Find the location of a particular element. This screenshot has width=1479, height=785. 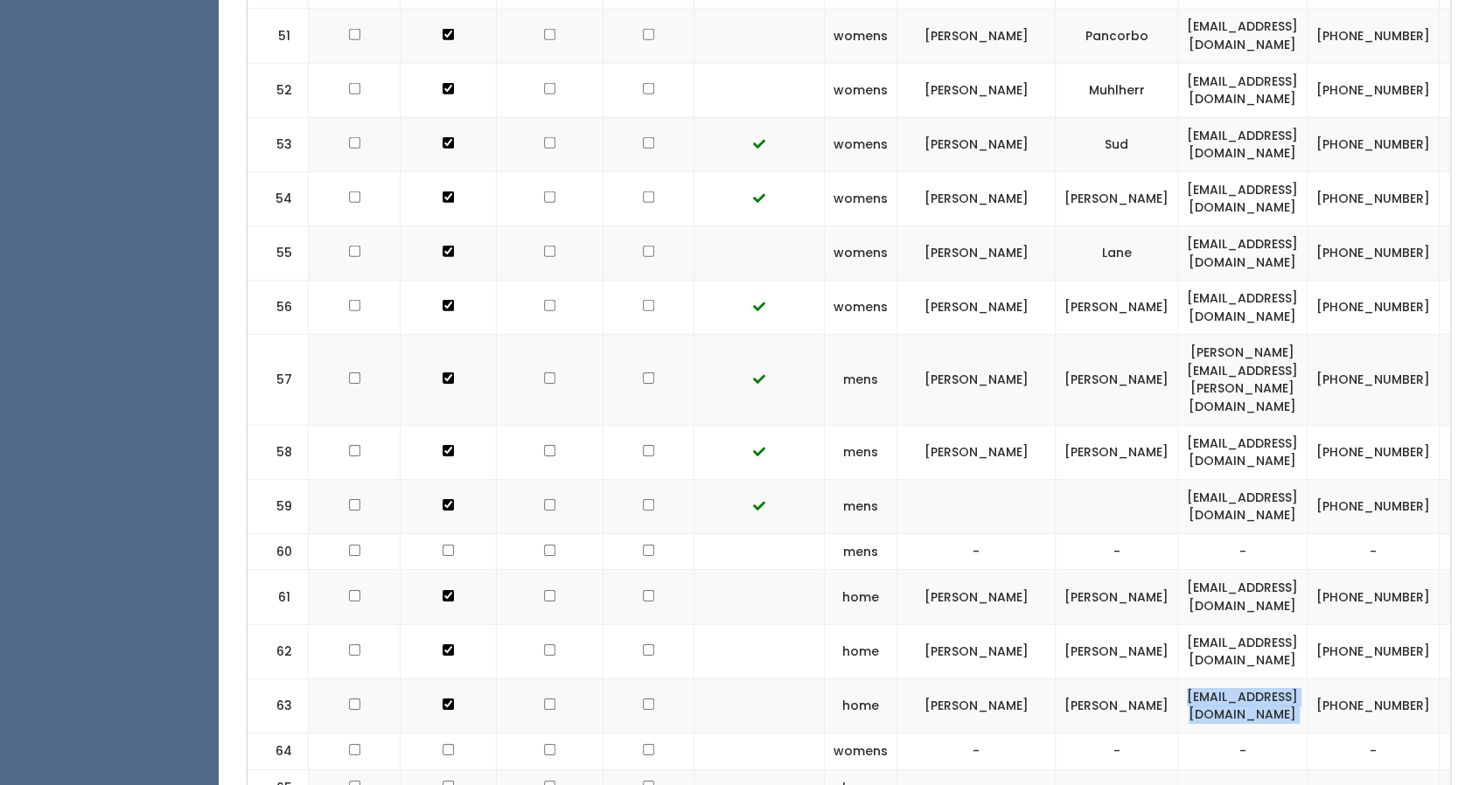

td: 57 is located at coordinates (278, 380).